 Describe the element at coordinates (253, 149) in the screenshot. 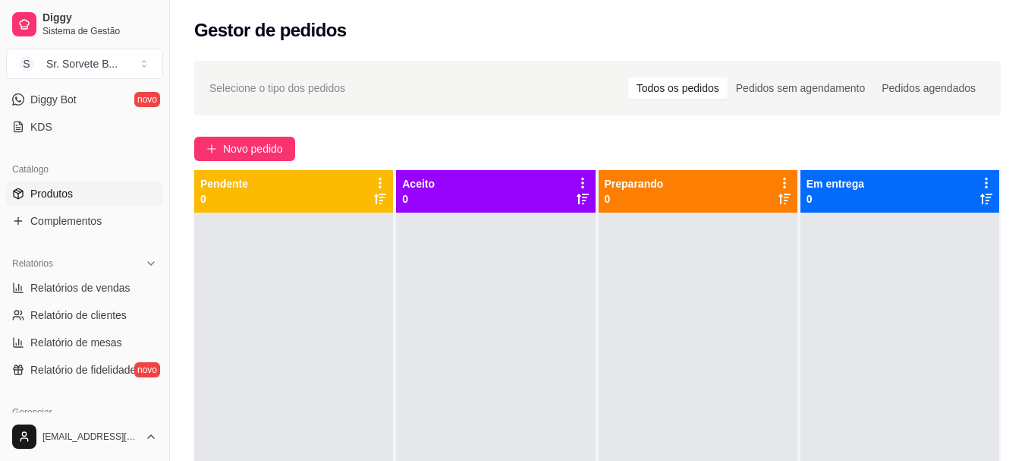

I see `span: Novo pedido` at that location.